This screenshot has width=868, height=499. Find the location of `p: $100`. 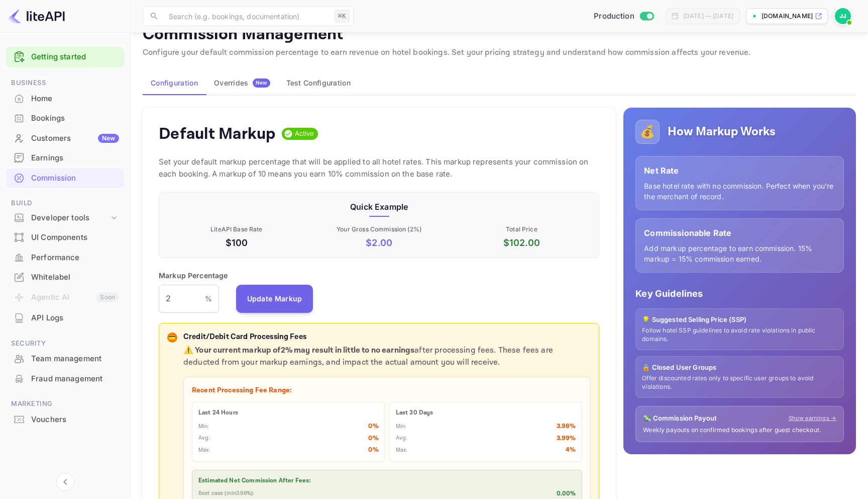

p: $100 is located at coordinates (237, 242).